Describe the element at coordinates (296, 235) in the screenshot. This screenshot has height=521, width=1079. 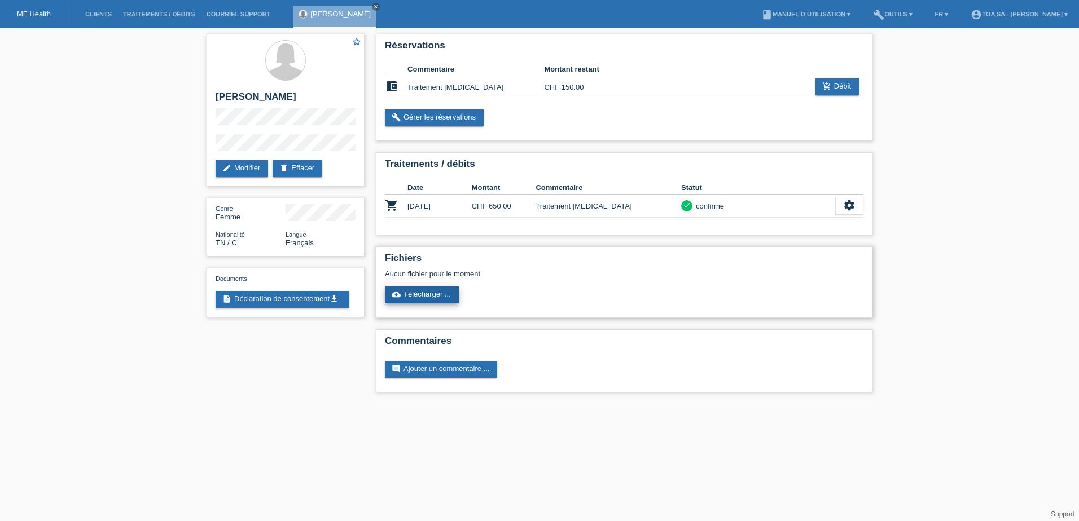
I see `span: Langue` at that location.